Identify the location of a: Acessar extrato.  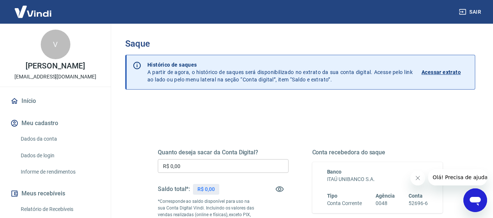
(445, 72).